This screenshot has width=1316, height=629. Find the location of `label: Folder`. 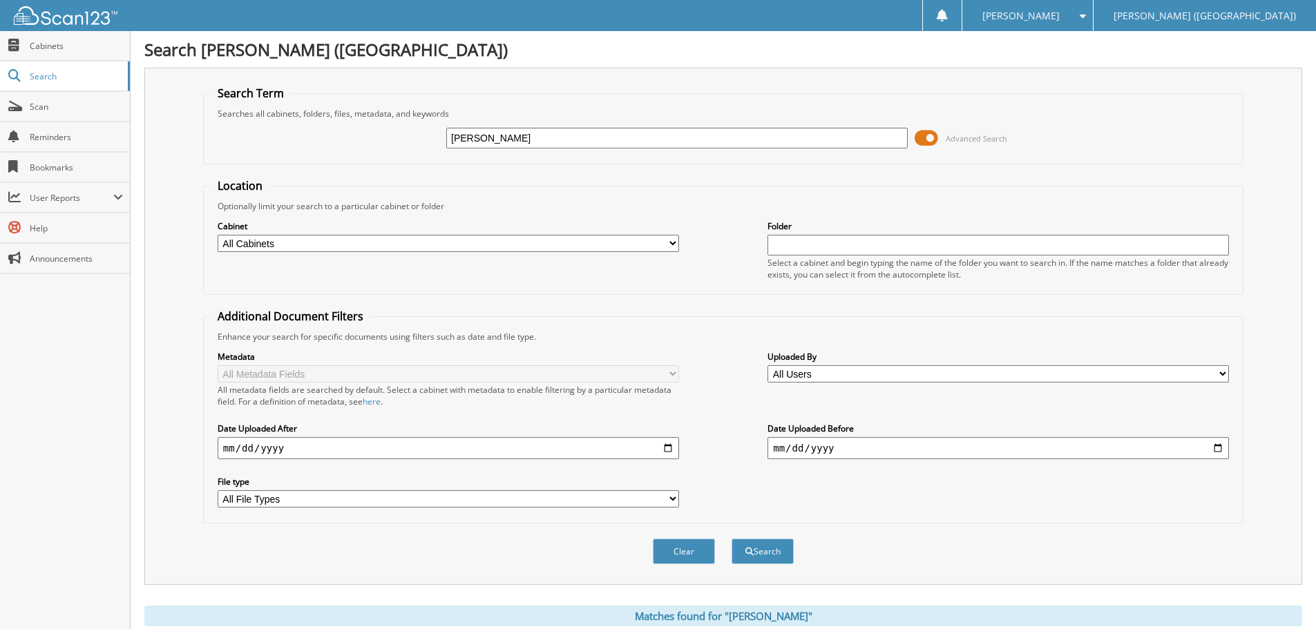

label: Folder is located at coordinates (998, 226).